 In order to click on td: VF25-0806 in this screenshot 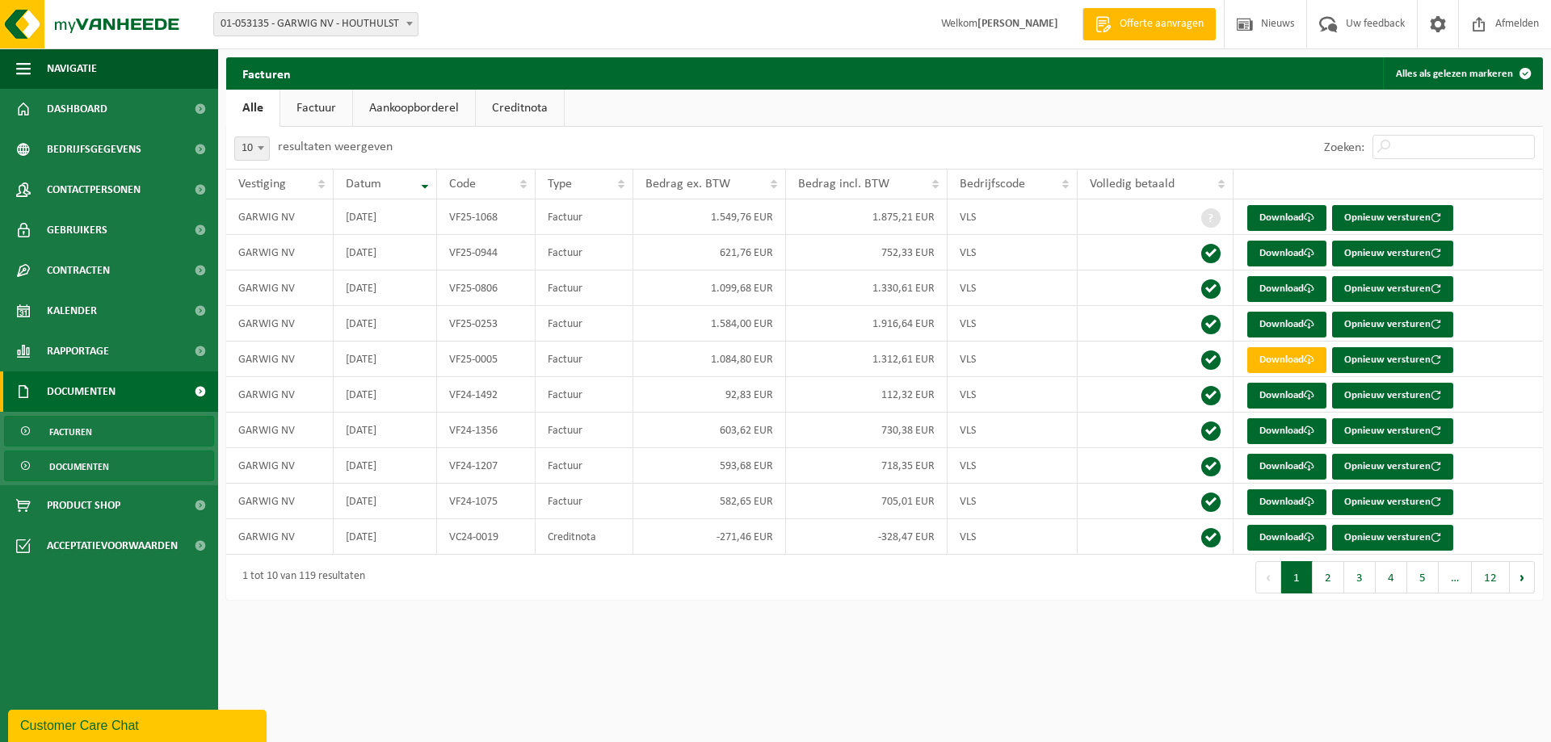, I will do `click(486, 288)`.